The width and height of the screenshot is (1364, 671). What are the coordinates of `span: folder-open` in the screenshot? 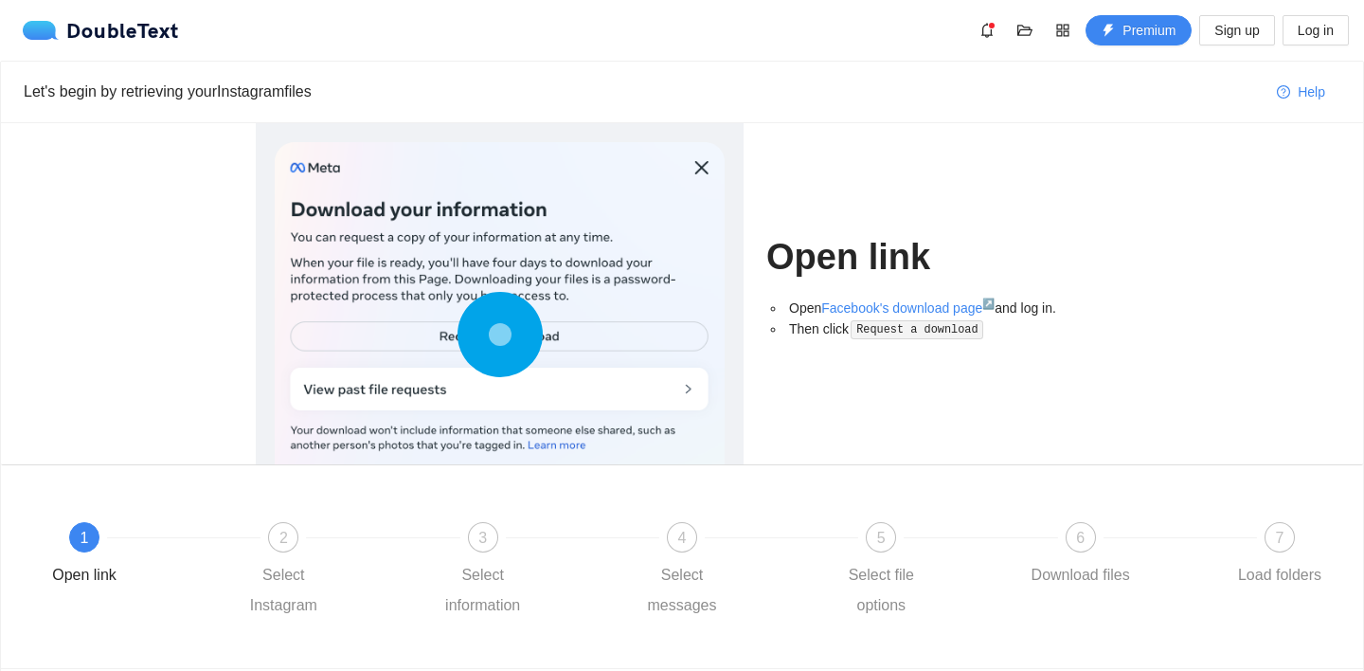 It's located at (1025, 30).